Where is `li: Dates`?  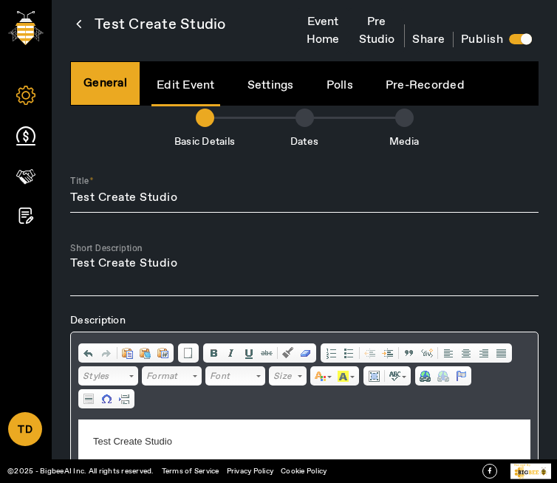 li: Dates is located at coordinates (304, 128).